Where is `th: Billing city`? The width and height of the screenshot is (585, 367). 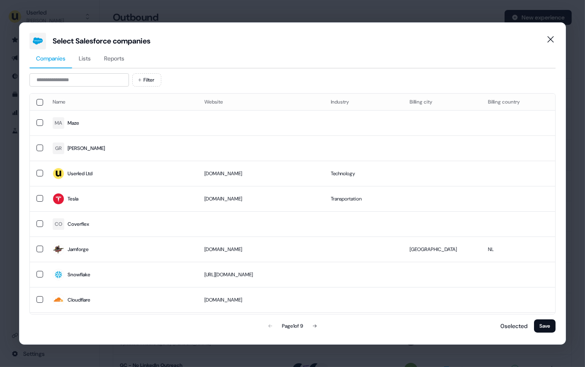 th: Billing city is located at coordinates (442, 102).